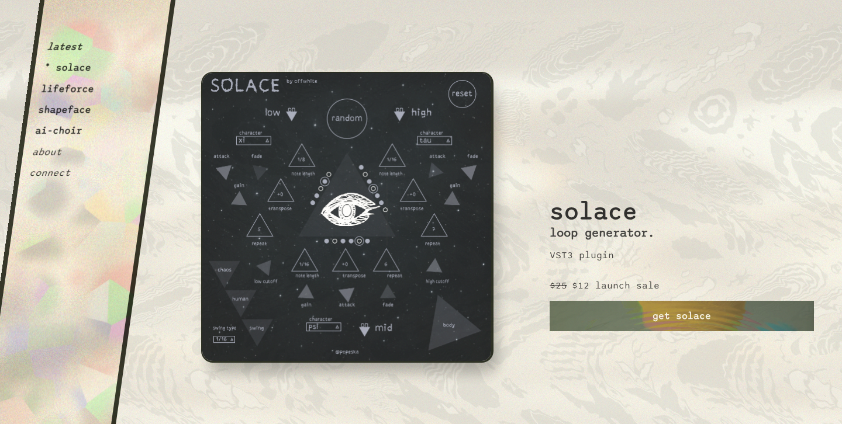 The image size is (842, 424). I want to click on button: about, so click(47, 152).